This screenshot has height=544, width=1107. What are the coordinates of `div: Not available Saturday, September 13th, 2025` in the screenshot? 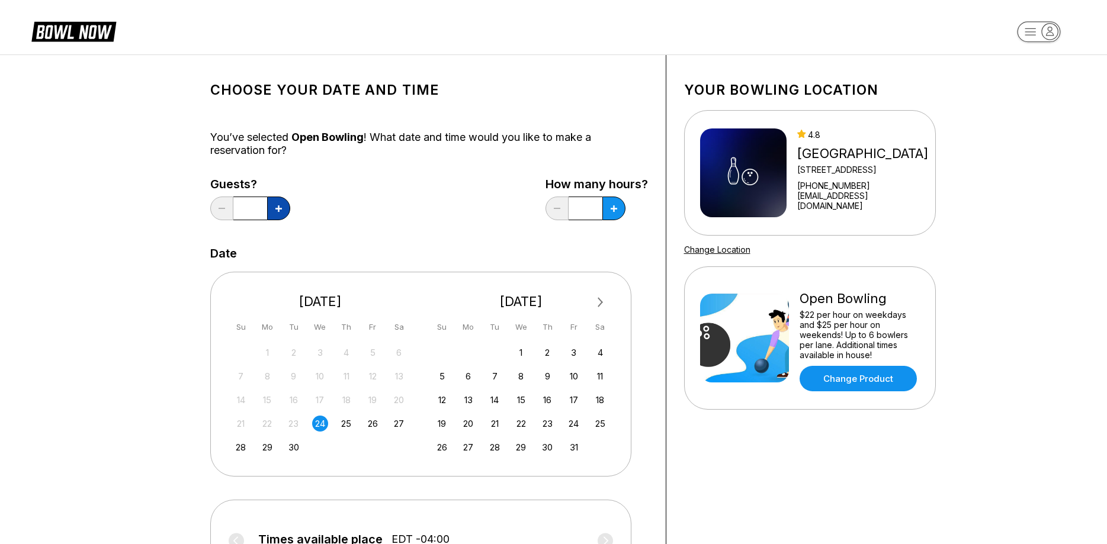 It's located at (398, 376).